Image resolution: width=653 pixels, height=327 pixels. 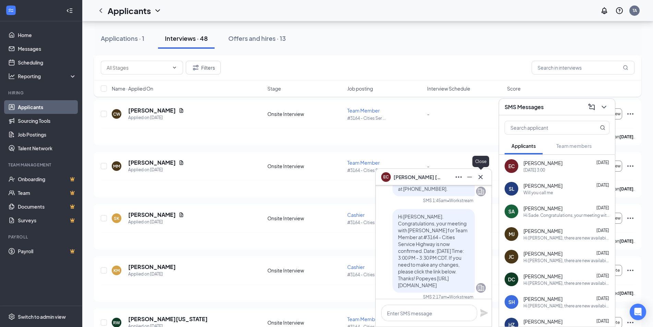 I want to click on svg: Plane, so click(x=484, y=313).